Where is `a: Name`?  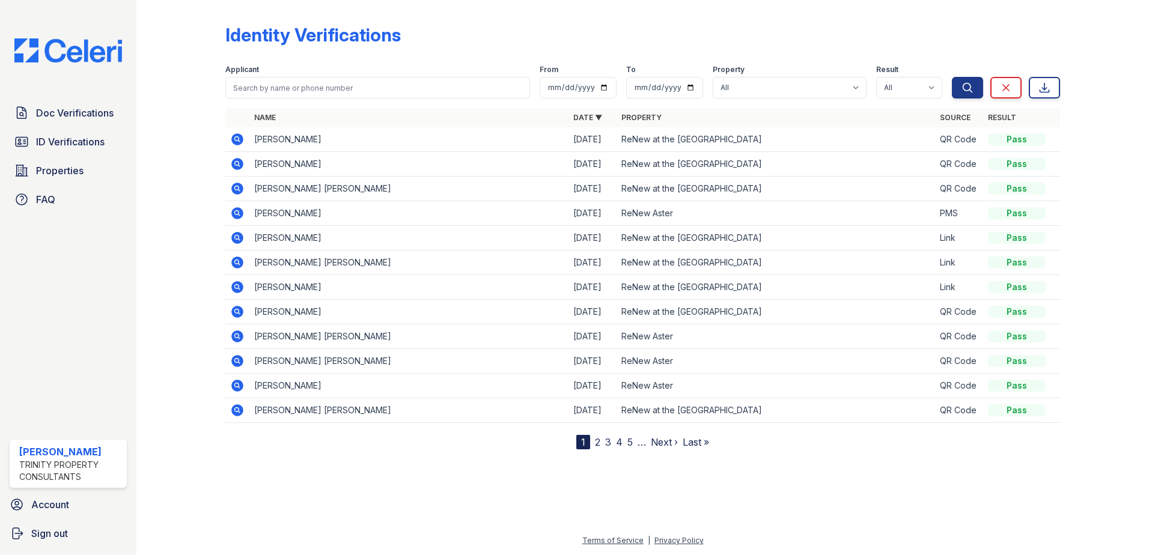
a: Name is located at coordinates (265, 117).